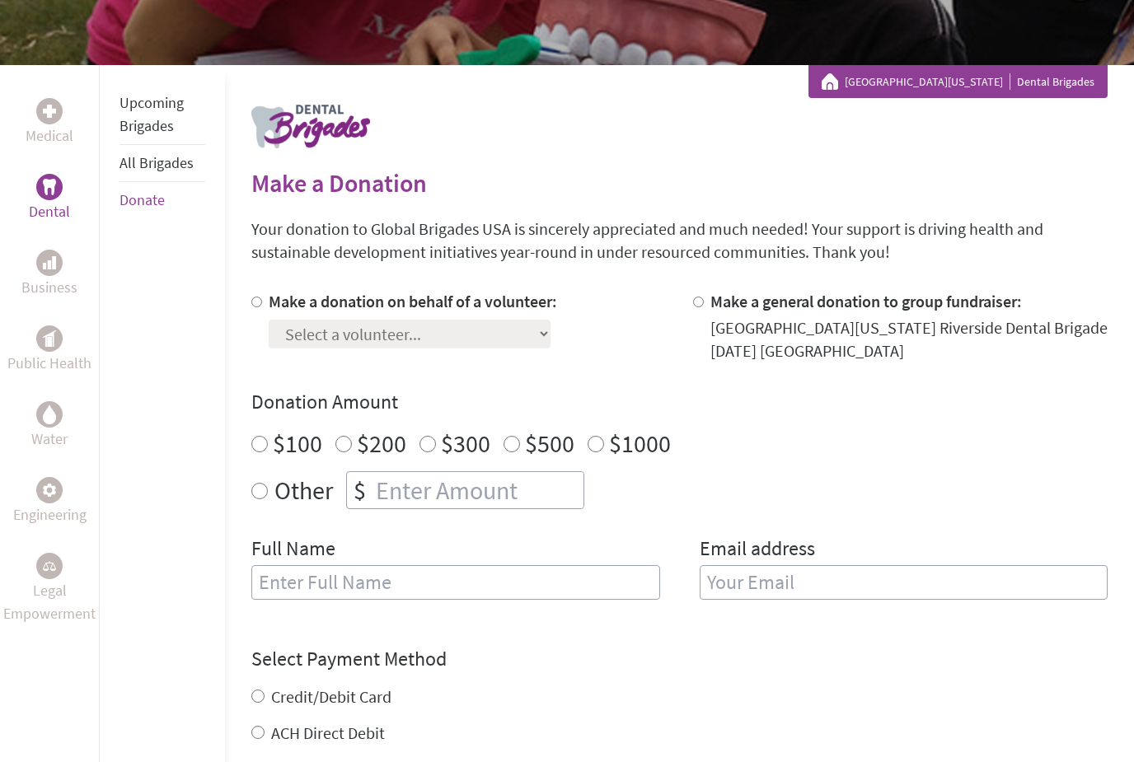  What do you see at coordinates (162, 164) in the screenshot?
I see `li: All Brigades` at bounding box center [162, 164].